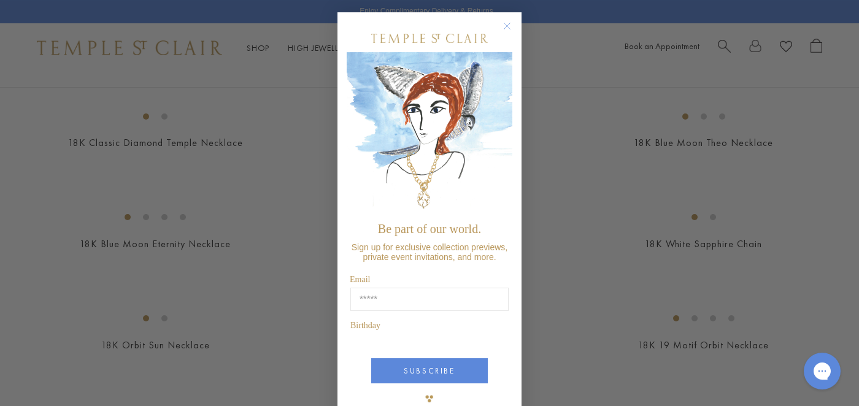 The width and height of the screenshot is (859, 406). I want to click on img: c4a9eb12-d91a-4d4a-8ee0-386386f4f338.jpeg, so click(430, 134).